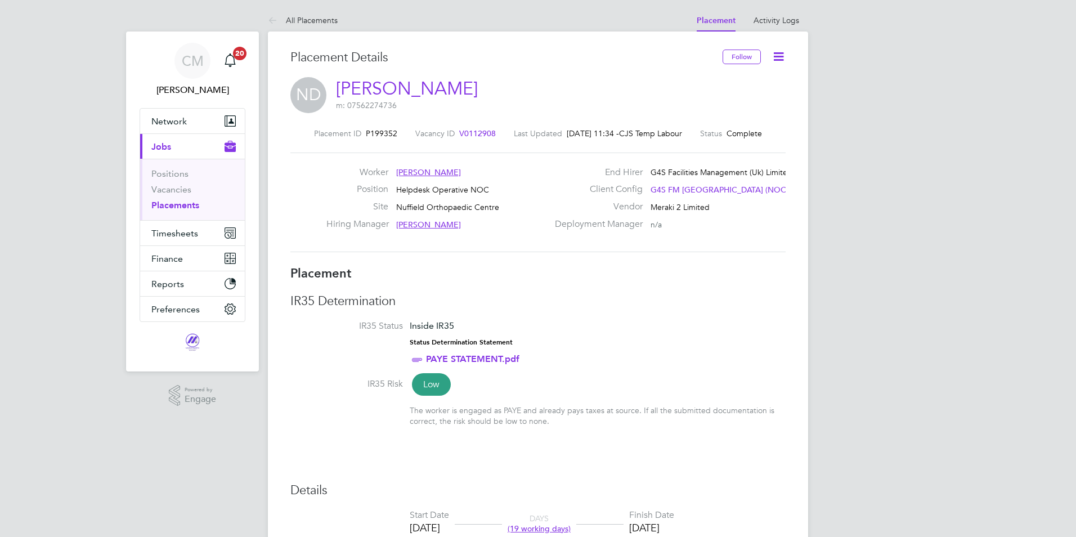 This screenshot has width=1076, height=537. Describe the element at coordinates (429, 515) in the screenshot. I see `div: Start Date` at that location.